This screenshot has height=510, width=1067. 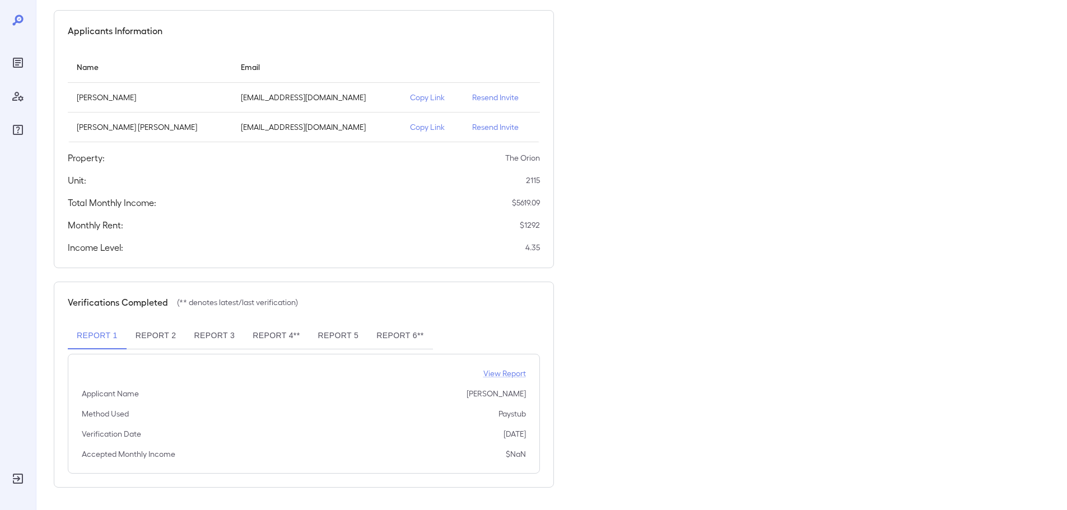 I want to click on button: Report 3, so click(x=214, y=336).